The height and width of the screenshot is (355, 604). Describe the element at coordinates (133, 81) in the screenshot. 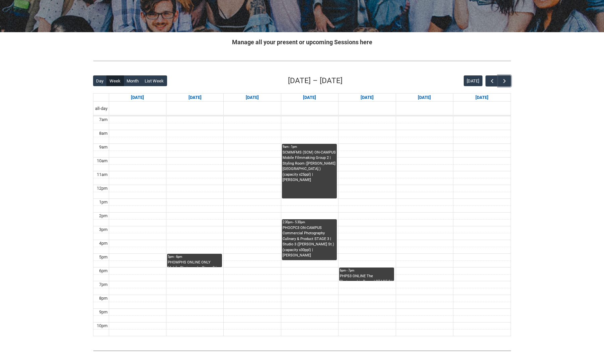

I see `button: Month` at that location.